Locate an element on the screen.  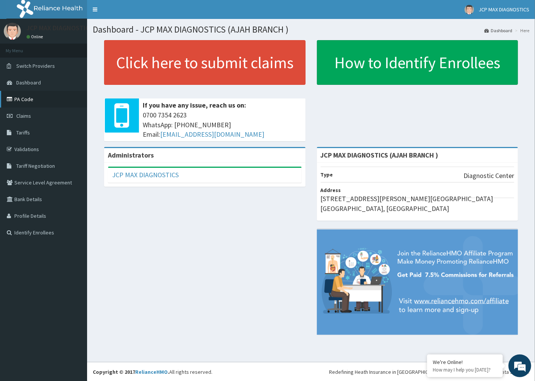
img: provider-team-banner.png is located at coordinates (418, 282).